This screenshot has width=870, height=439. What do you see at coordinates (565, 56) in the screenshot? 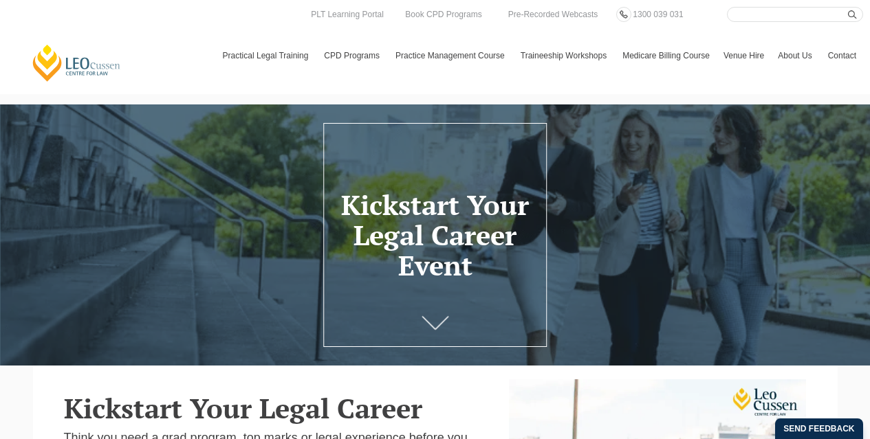
I see `a: Traineeship Workshops` at bounding box center [565, 56].